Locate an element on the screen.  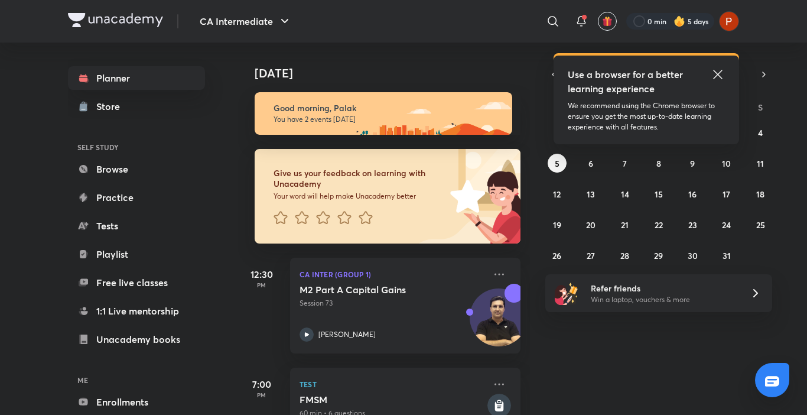
abbr: October 27, 2025 is located at coordinates (591, 255).